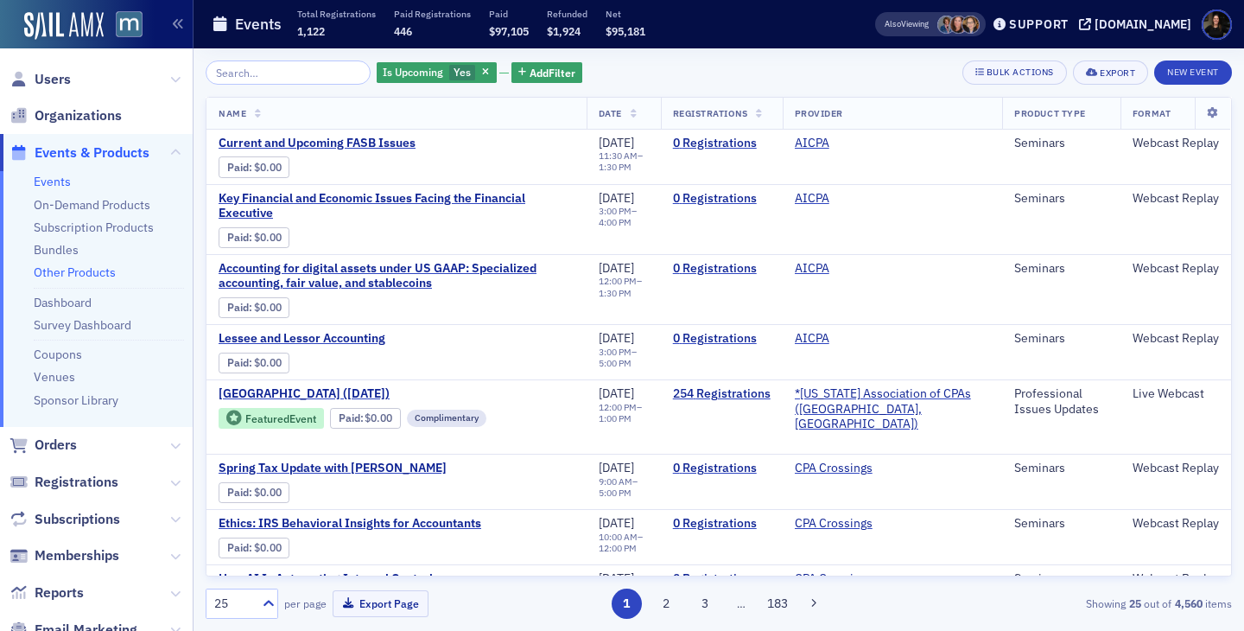  Describe the element at coordinates (615, 211) in the screenshot. I see `time: 3:00 PM` at that location.